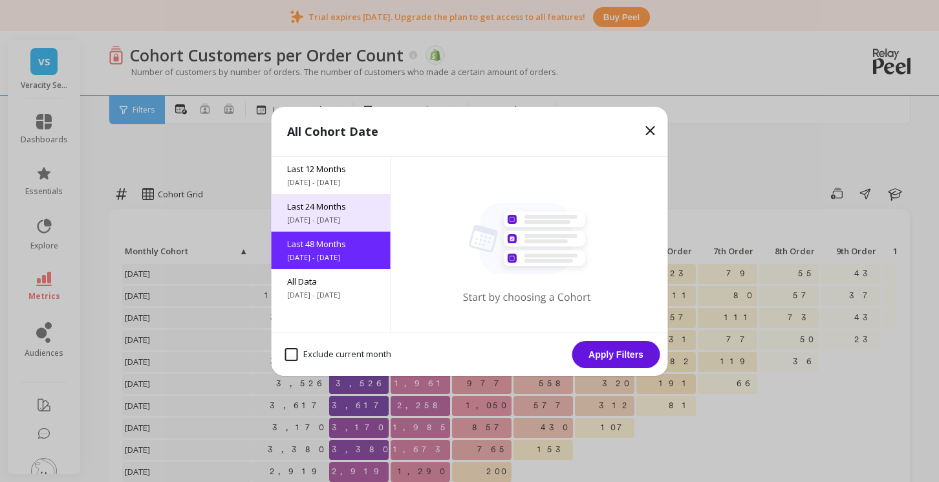  I want to click on span: All Data, so click(331, 281).